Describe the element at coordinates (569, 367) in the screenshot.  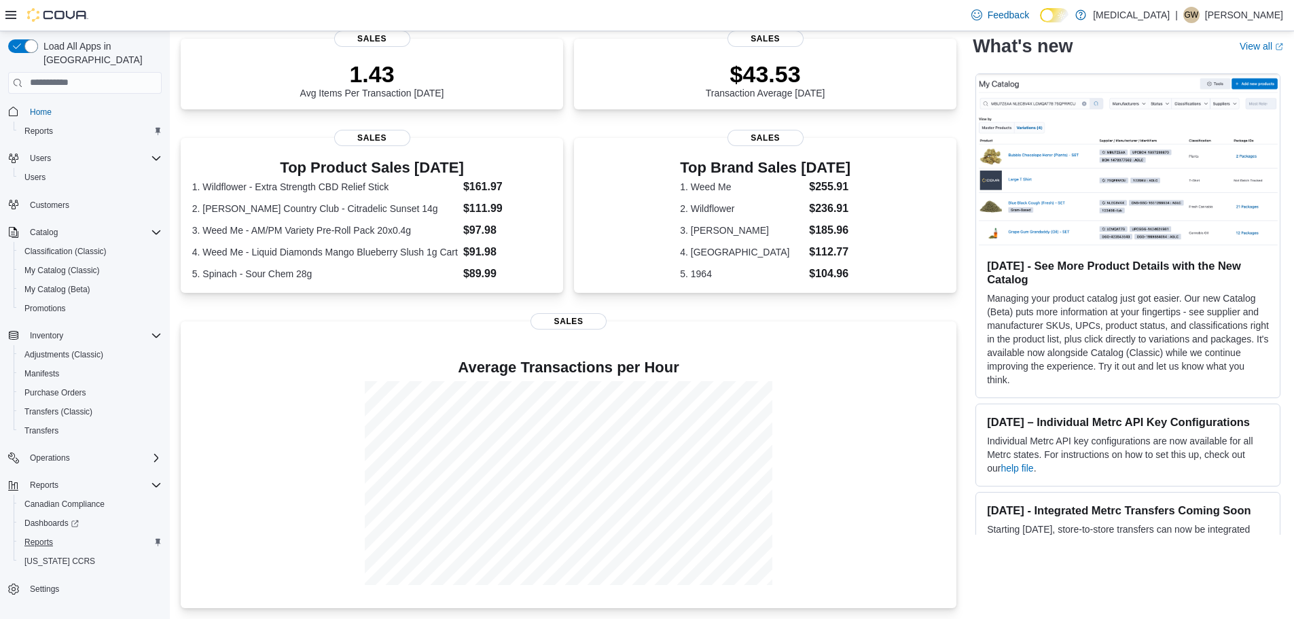
I see `h4: Average Transactions per Hour` at that location.